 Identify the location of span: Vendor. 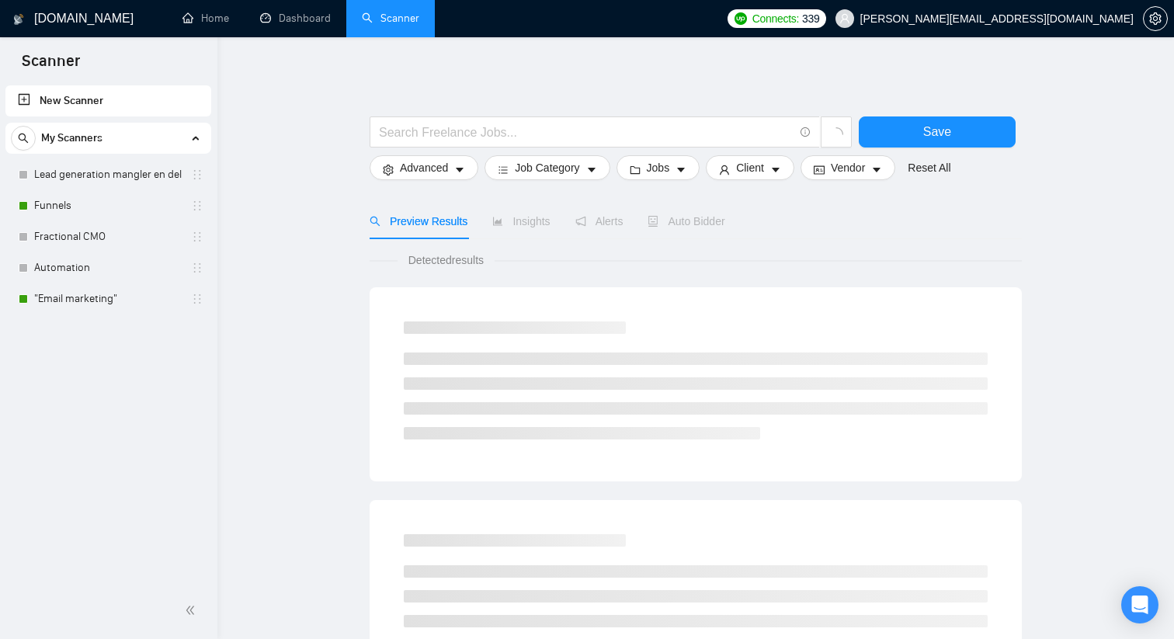
(848, 168).